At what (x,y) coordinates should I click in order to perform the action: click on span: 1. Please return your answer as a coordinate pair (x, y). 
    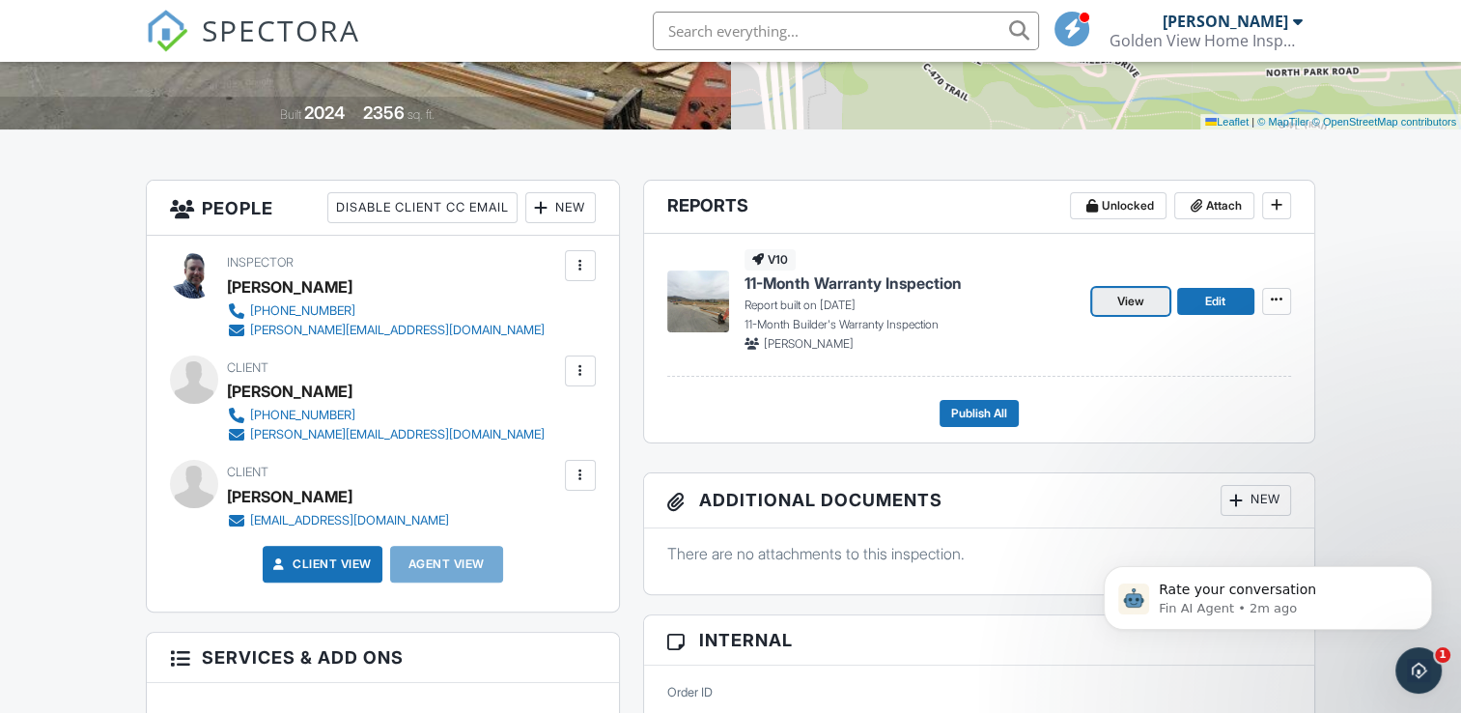
    Looking at the image, I should click on (1443, 655).